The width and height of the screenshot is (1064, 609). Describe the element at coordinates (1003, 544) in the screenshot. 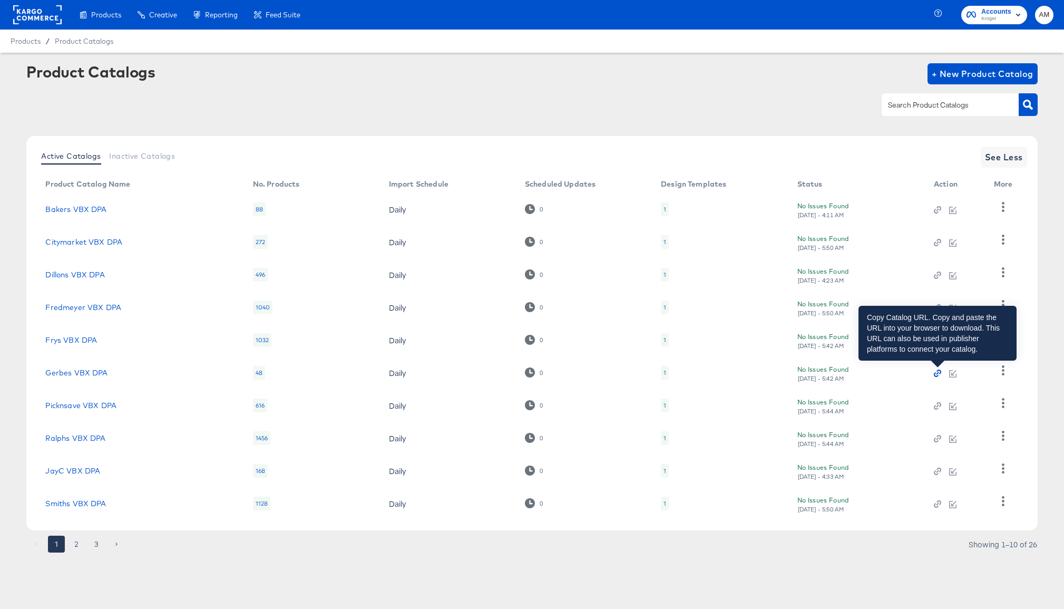

I see `div: Showing 1–10 of 26` at that location.